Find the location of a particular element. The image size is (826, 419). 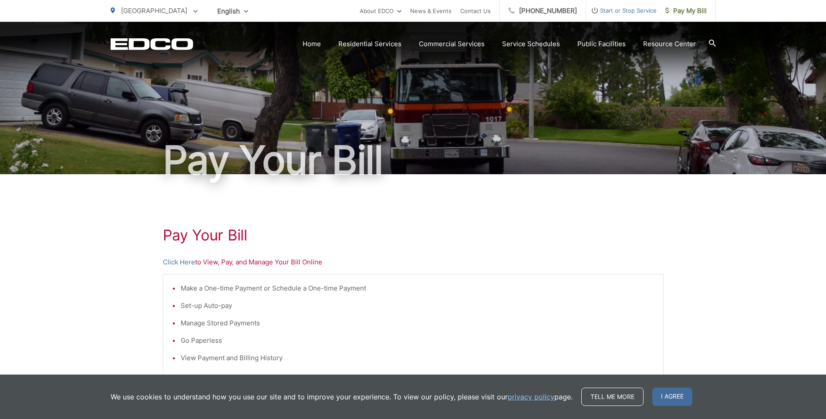

a: Commercial Services is located at coordinates (451, 44).